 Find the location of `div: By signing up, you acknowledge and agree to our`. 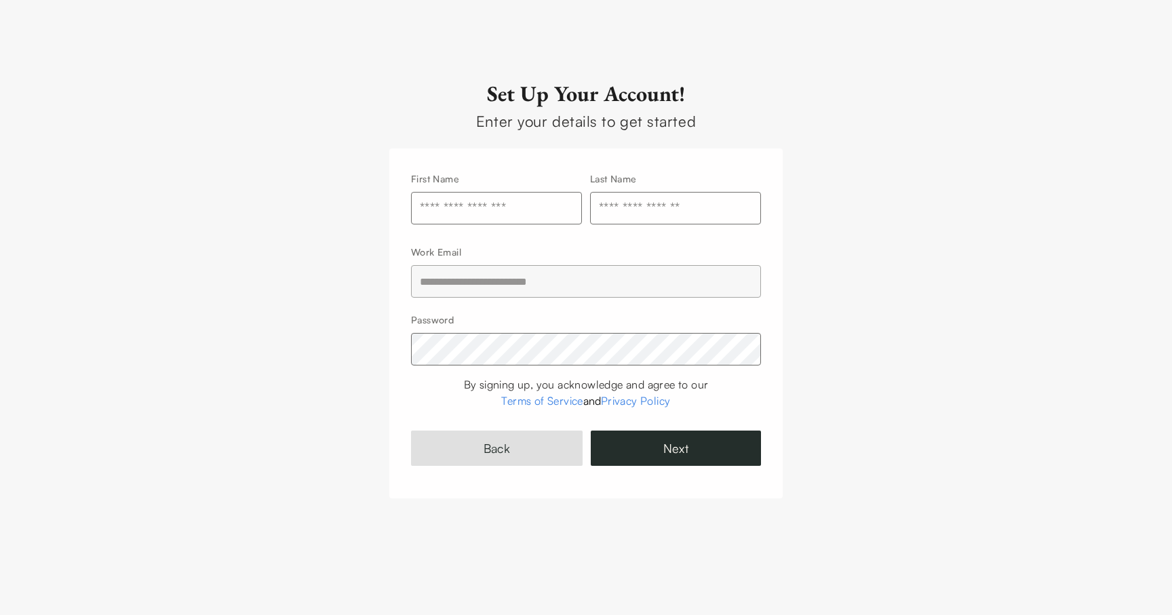

div: By signing up, you acknowledge and agree to our is located at coordinates (586, 385).